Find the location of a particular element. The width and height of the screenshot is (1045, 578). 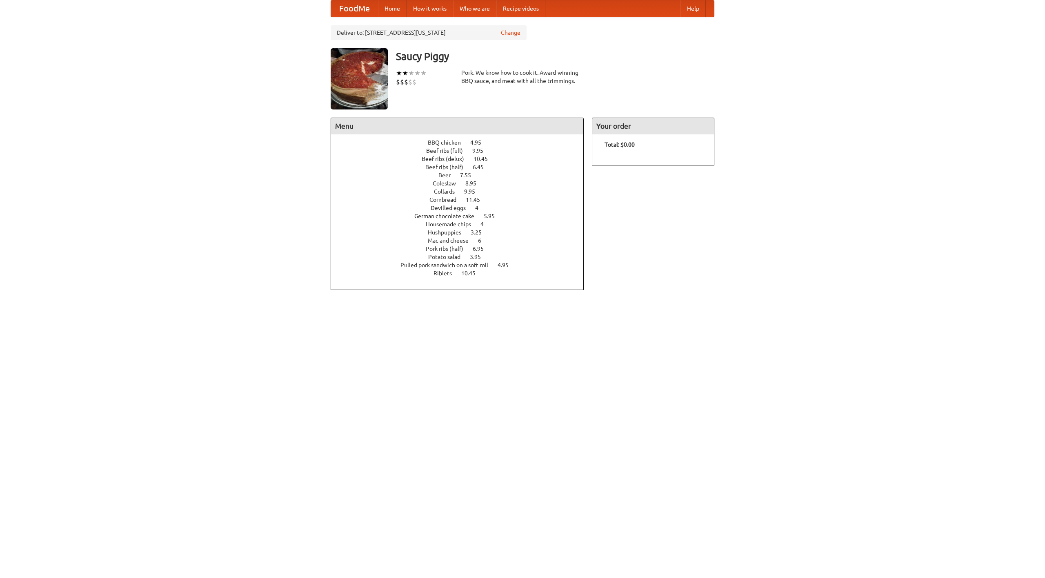

a: Cornbread 11.45 is located at coordinates (462, 200).